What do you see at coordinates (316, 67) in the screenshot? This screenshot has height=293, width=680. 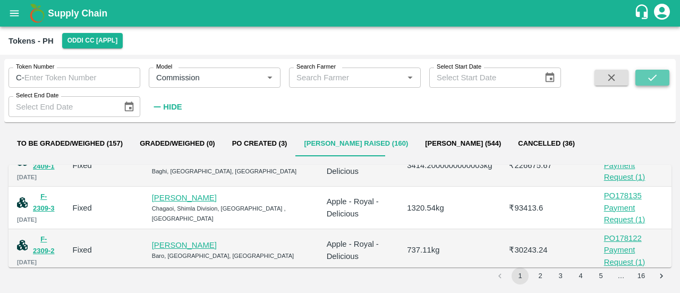 I see `label: Search Farmer` at bounding box center [316, 67].